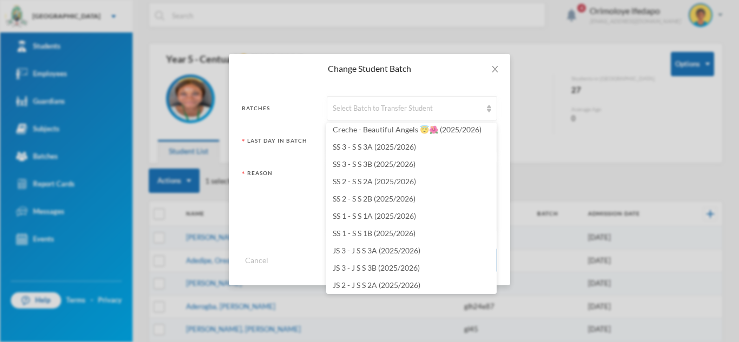  Describe the element at coordinates (374, 164) in the screenshot. I see `span: SS 3 - S S 3B (2025/2026)` at that location.